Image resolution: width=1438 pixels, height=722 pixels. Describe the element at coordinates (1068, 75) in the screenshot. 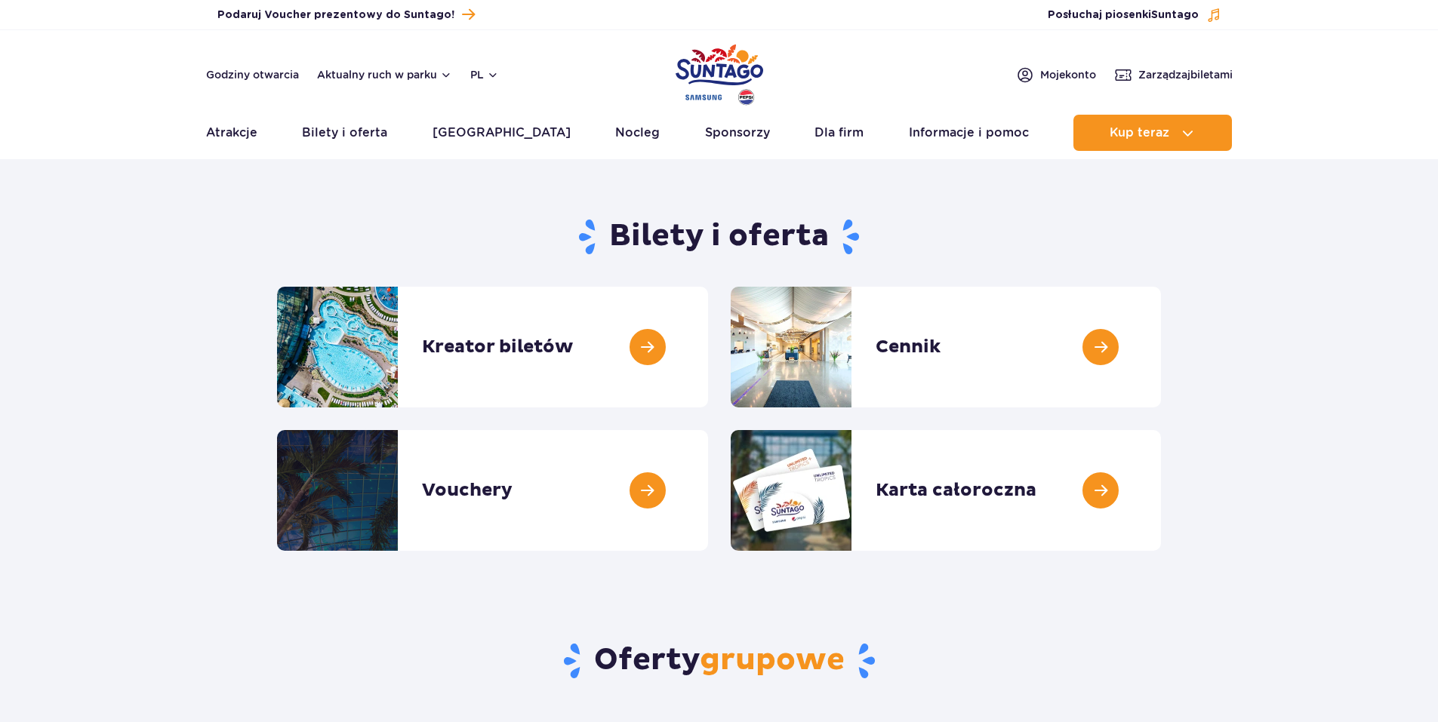

I see `span: Moje konto` at that location.